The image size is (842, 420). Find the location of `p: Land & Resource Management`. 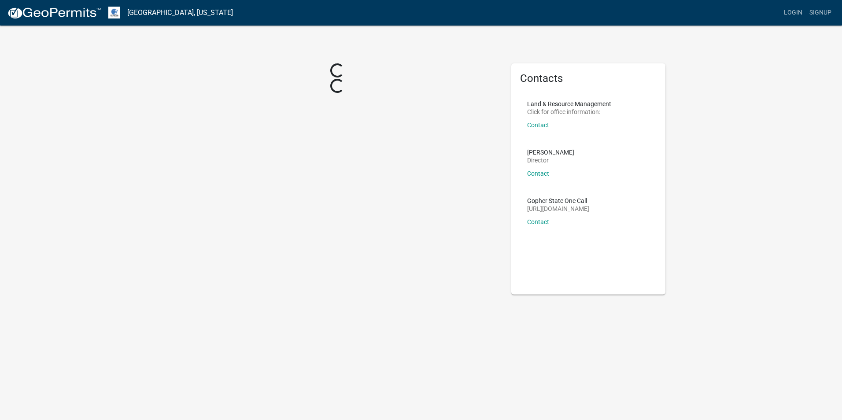

p: Land & Resource Management is located at coordinates (569, 104).